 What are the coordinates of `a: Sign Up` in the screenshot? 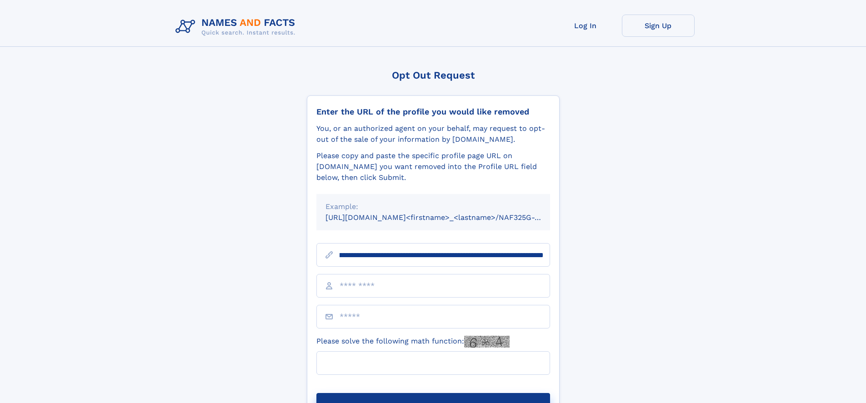 It's located at (658, 25).